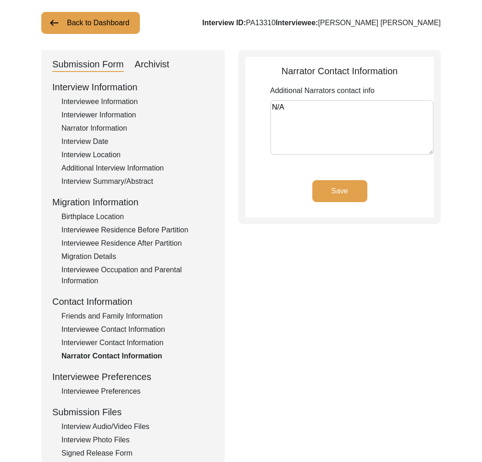  I want to click on div: Archivist, so click(152, 65).